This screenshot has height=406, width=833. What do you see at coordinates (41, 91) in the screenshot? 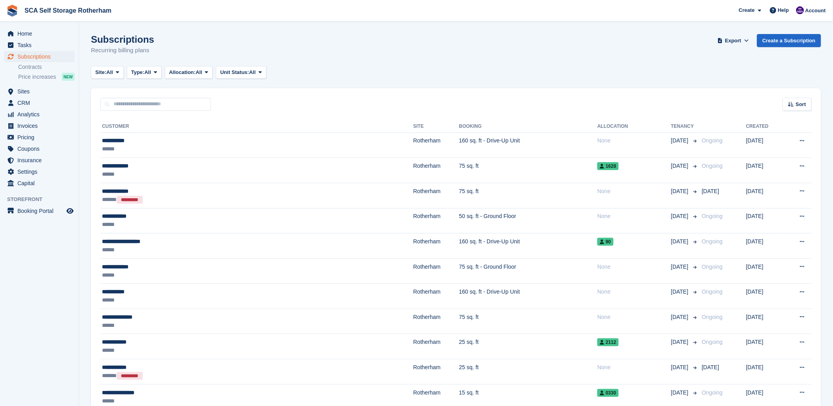
I see `span: Sites` at bounding box center [41, 91].